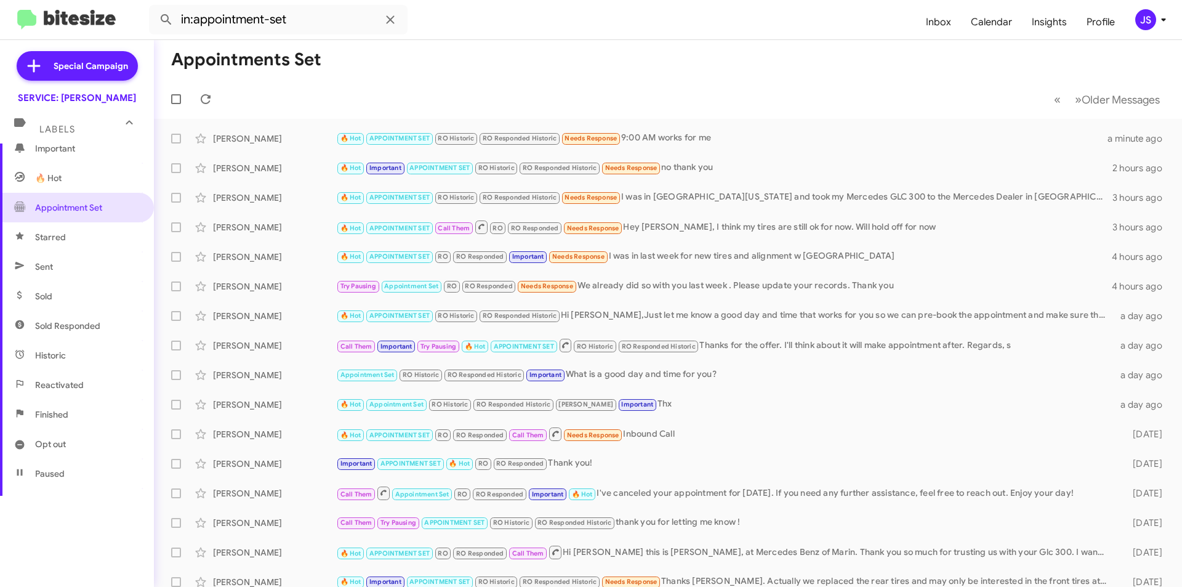 Image resolution: width=1182 pixels, height=587 pixels. Describe the element at coordinates (57, 129) in the screenshot. I see `span: Labels` at that location.